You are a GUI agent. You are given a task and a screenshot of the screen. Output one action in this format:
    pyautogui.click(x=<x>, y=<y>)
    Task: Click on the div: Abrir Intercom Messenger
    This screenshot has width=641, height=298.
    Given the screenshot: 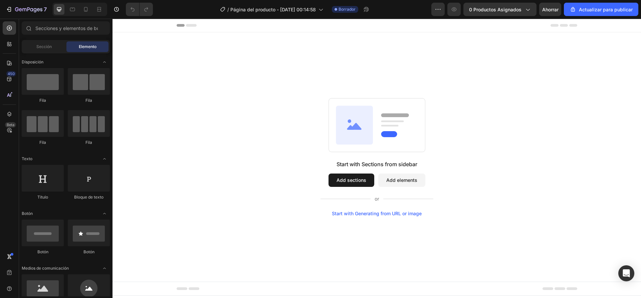 What is the action you would take?
    pyautogui.click(x=626, y=273)
    